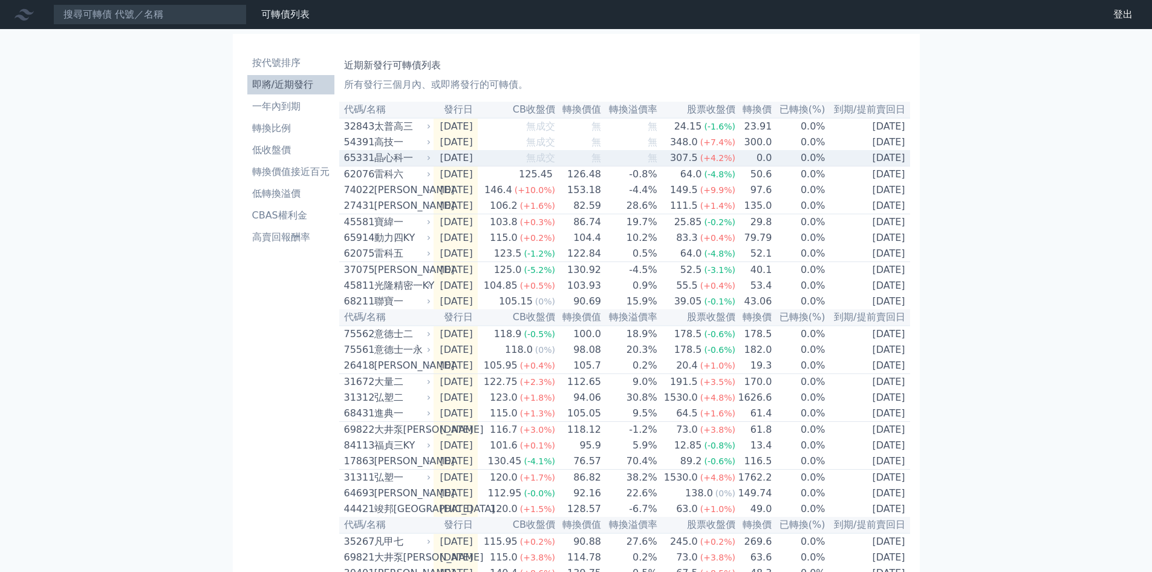 This screenshot has width=1152, height=572. Describe the element at coordinates (754, 174) in the screenshot. I see `td: 50.6` at that location.